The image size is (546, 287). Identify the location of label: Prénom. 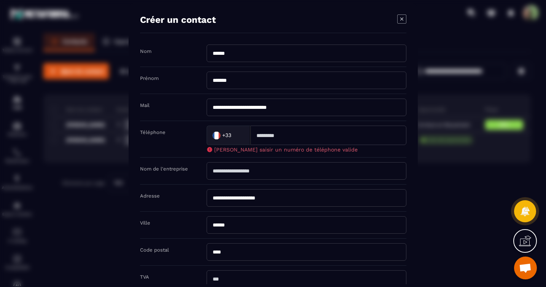
(149, 78).